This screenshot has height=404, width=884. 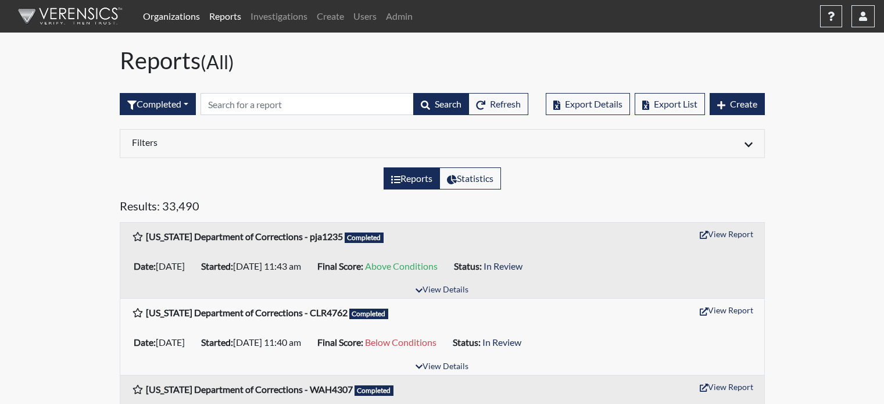 What do you see at coordinates (505, 103) in the screenshot?
I see `span: Refresh` at bounding box center [505, 103].